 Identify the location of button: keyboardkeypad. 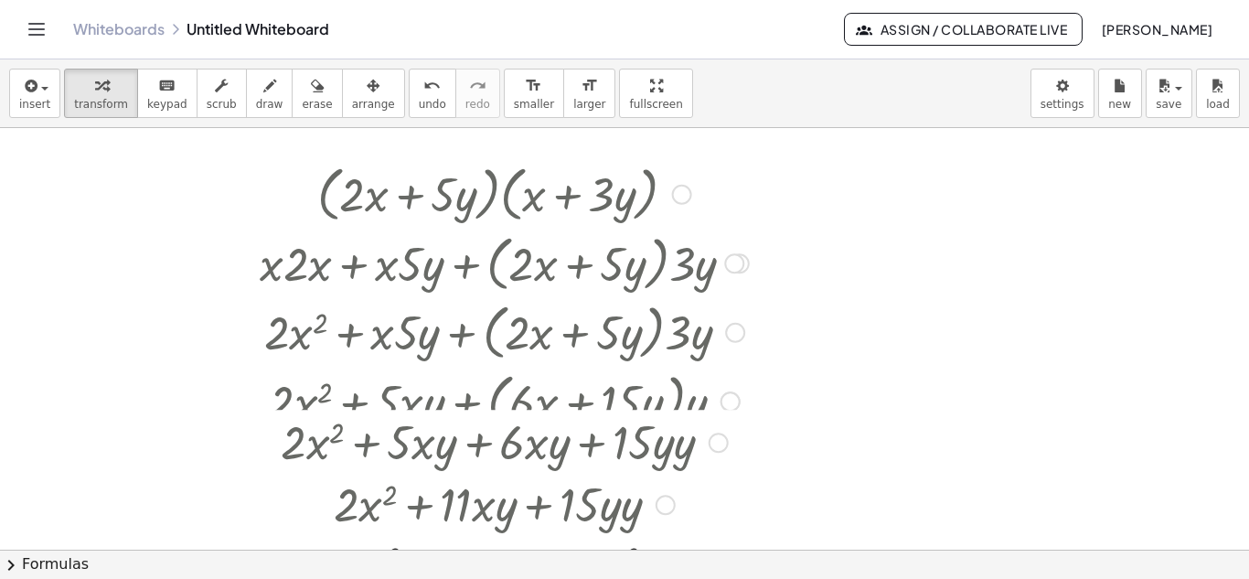
(167, 93).